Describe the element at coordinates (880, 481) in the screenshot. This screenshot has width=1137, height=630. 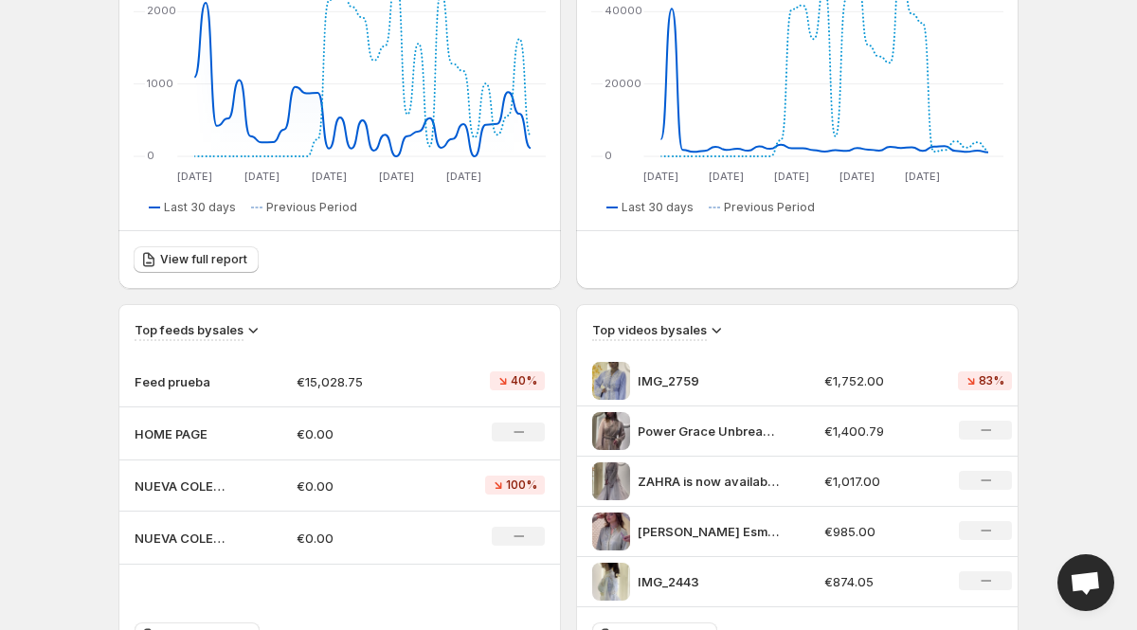
I see `p: €1,017.00` at that location.